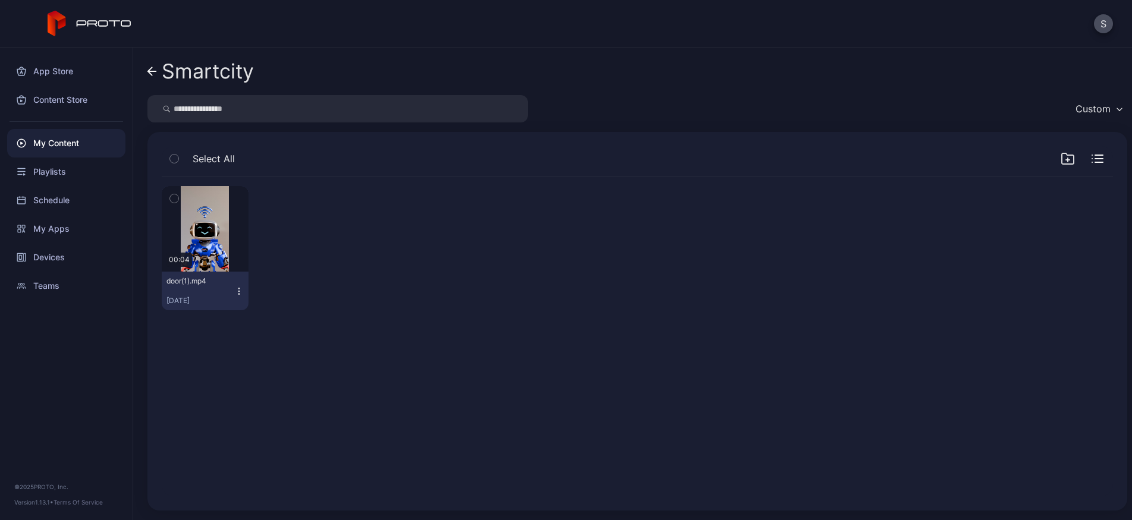  Describe the element at coordinates (1093, 109) in the screenshot. I see `div: Custom` at that location.